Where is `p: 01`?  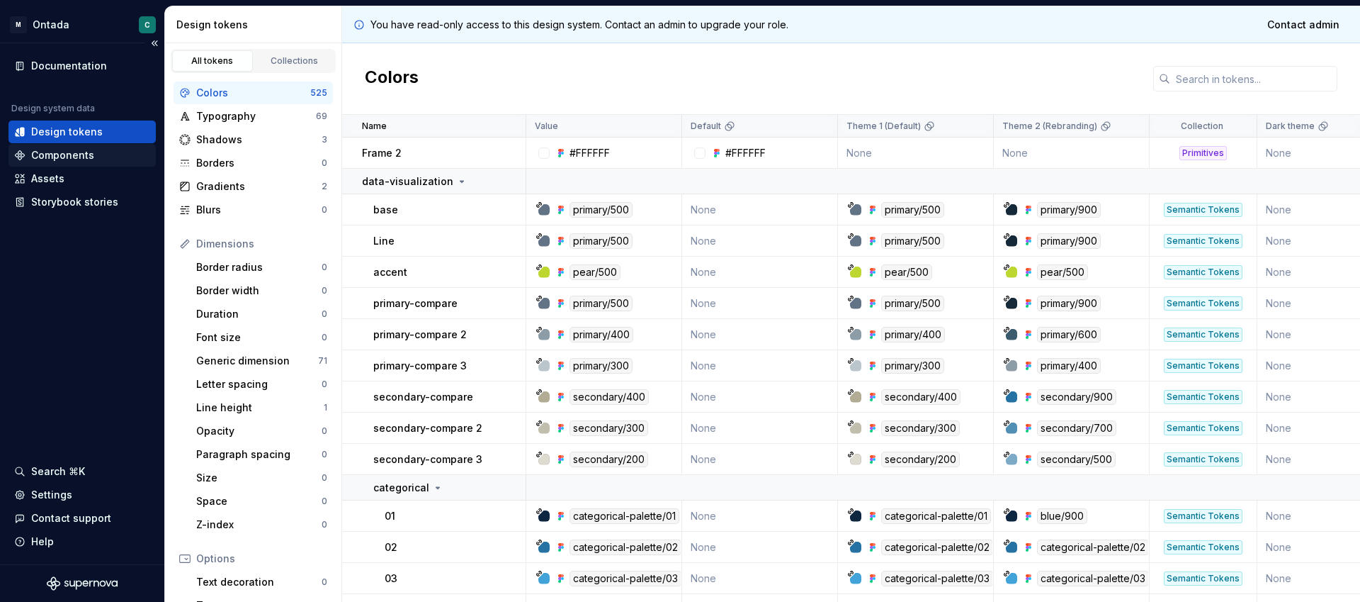
p: 01 is located at coordinates (390, 516).